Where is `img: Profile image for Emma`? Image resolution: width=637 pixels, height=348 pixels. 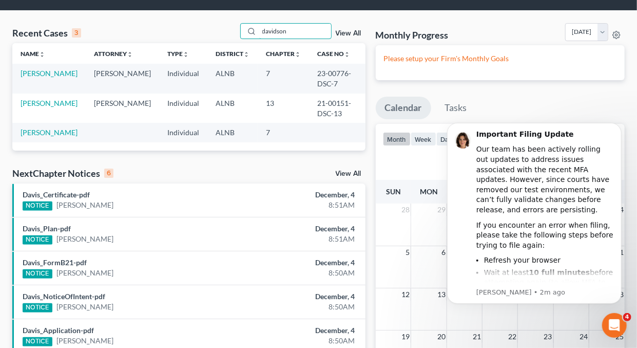
img: Profile image for Emma is located at coordinates (31, 30).